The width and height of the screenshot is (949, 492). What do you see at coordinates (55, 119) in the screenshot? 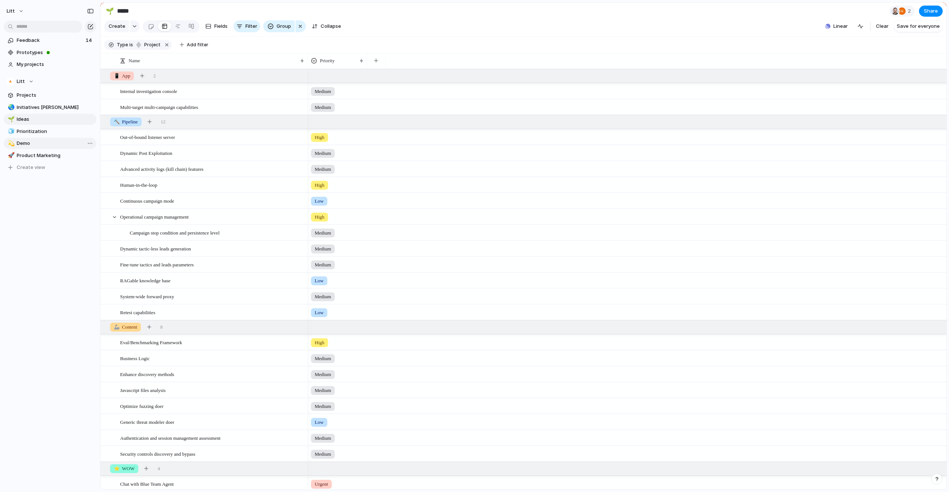
I see `span: Ideas` at bounding box center [55, 119].